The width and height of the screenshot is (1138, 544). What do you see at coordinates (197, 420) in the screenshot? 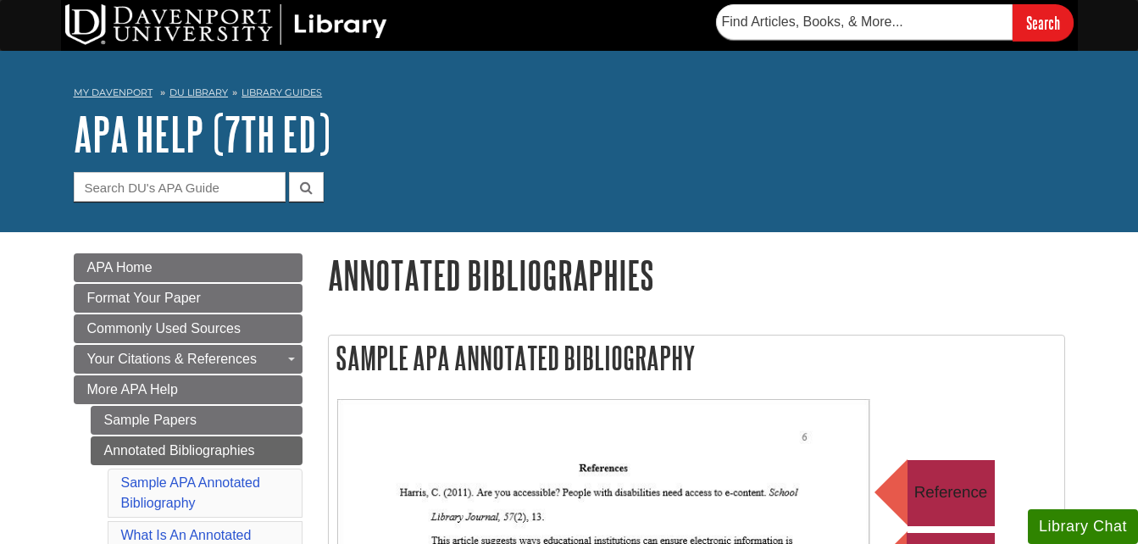
I see `a: Sample Papers` at bounding box center [197, 420].